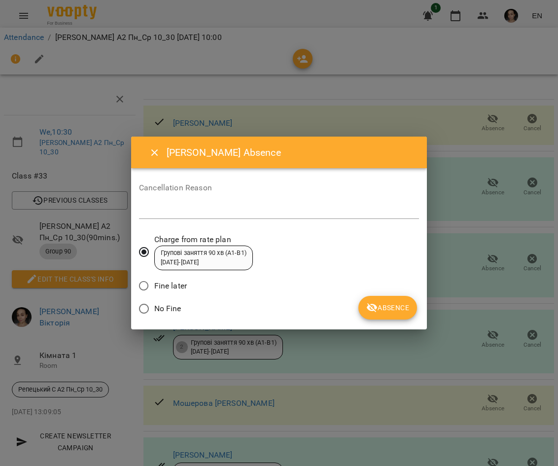 The height and width of the screenshot is (466, 558). What do you see at coordinates (279, 188) in the screenshot?
I see `label: Cancellation Reason` at bounding box center [279, 188].